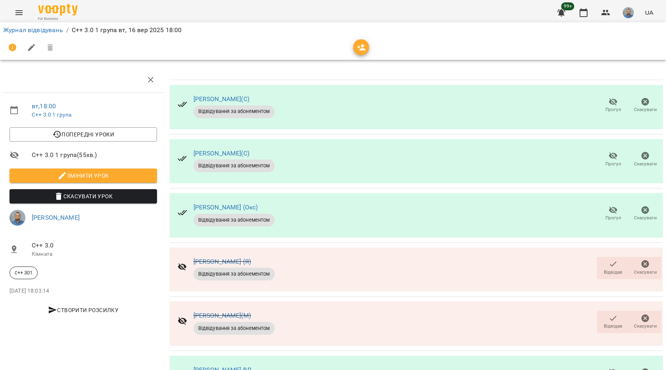 This screenshot has height=370, width=666. What do you see at coordinates (19, 13) in the screenshot?
I see `button: Menu` at bounding box center [19, 13].